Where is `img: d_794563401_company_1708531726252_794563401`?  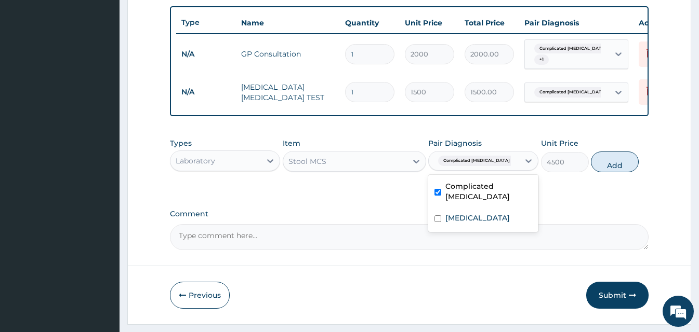 img: d_794563401_company_1708531726252_794563401 is located at coordinates (31, 65).